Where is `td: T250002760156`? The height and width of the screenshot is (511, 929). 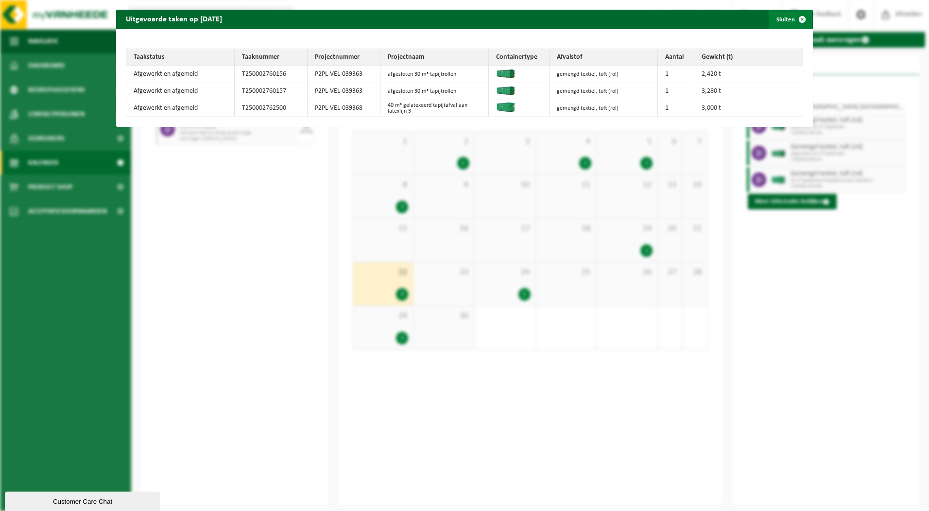
td: T250002760156 is located at coordinates (271, 74).